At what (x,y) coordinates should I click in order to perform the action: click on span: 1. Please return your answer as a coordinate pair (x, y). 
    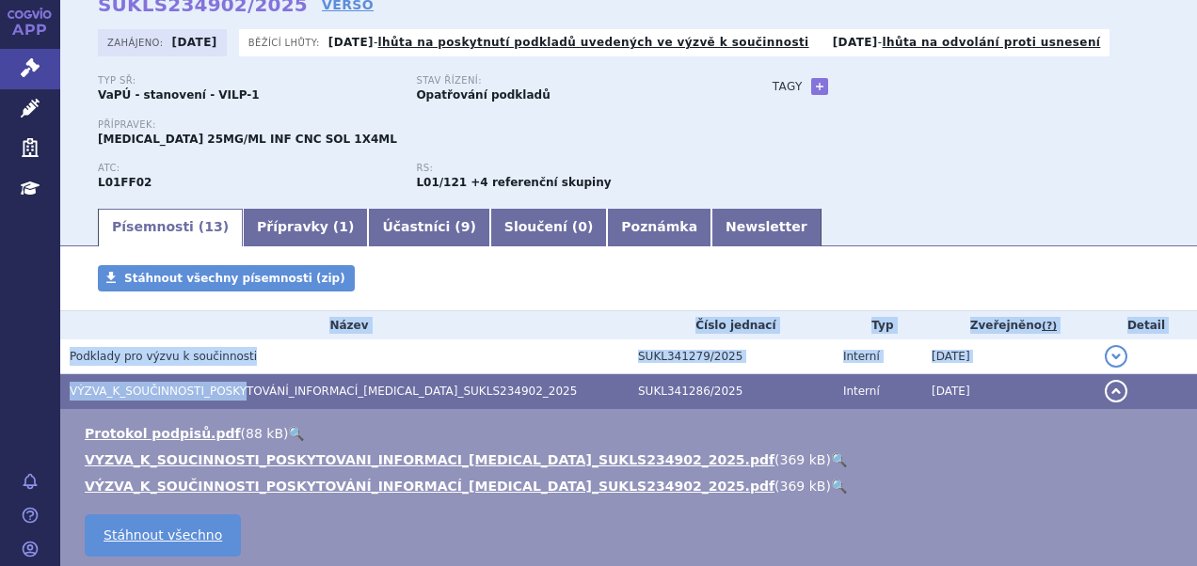
    Looking at the image, I should click on (343, 227).